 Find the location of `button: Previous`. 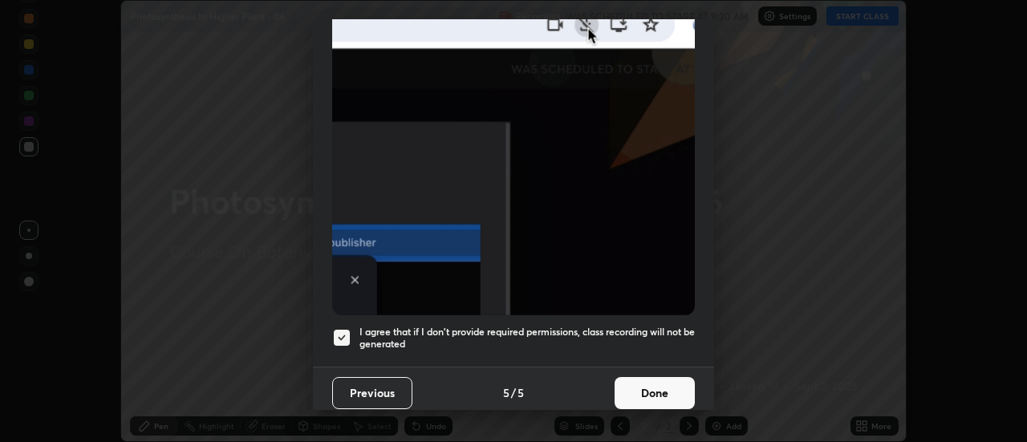

button: Previous is located at coordinates (372, 393).